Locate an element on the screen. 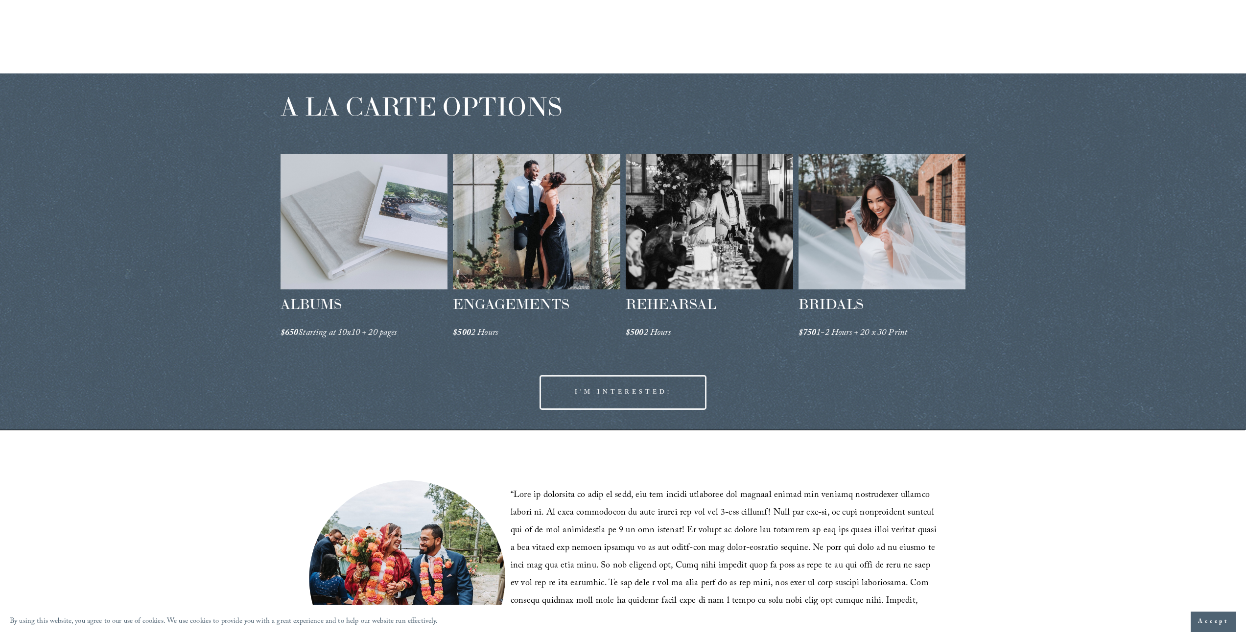 This screenshot has width=1246, height=639. em: 1-2 Hours + 20 x 30 Print is located at coordinates (862, 334).